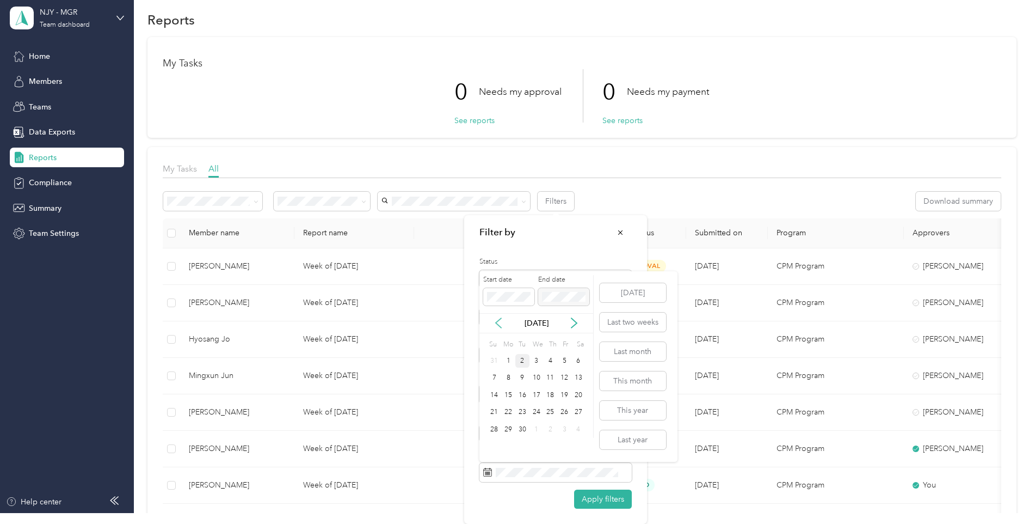 This screenshot has height=524, width=1035. Describe the element at coordinates (579, 378) in the screenshot. I see `div: 13` at that location.